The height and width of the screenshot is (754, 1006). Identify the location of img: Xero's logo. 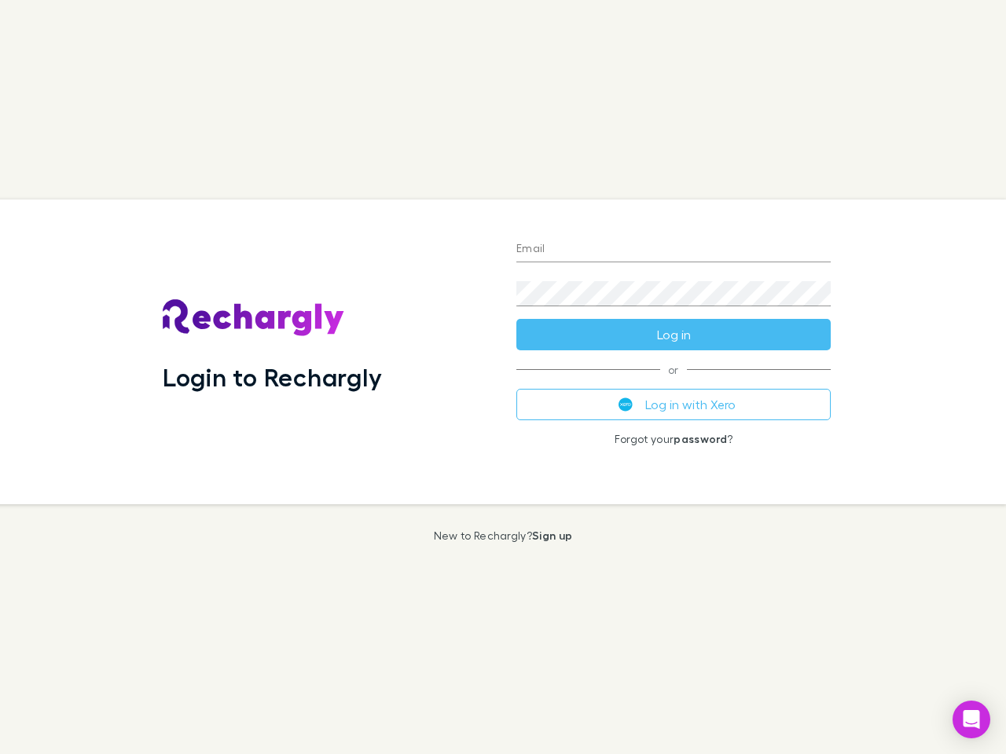
(626, 405).